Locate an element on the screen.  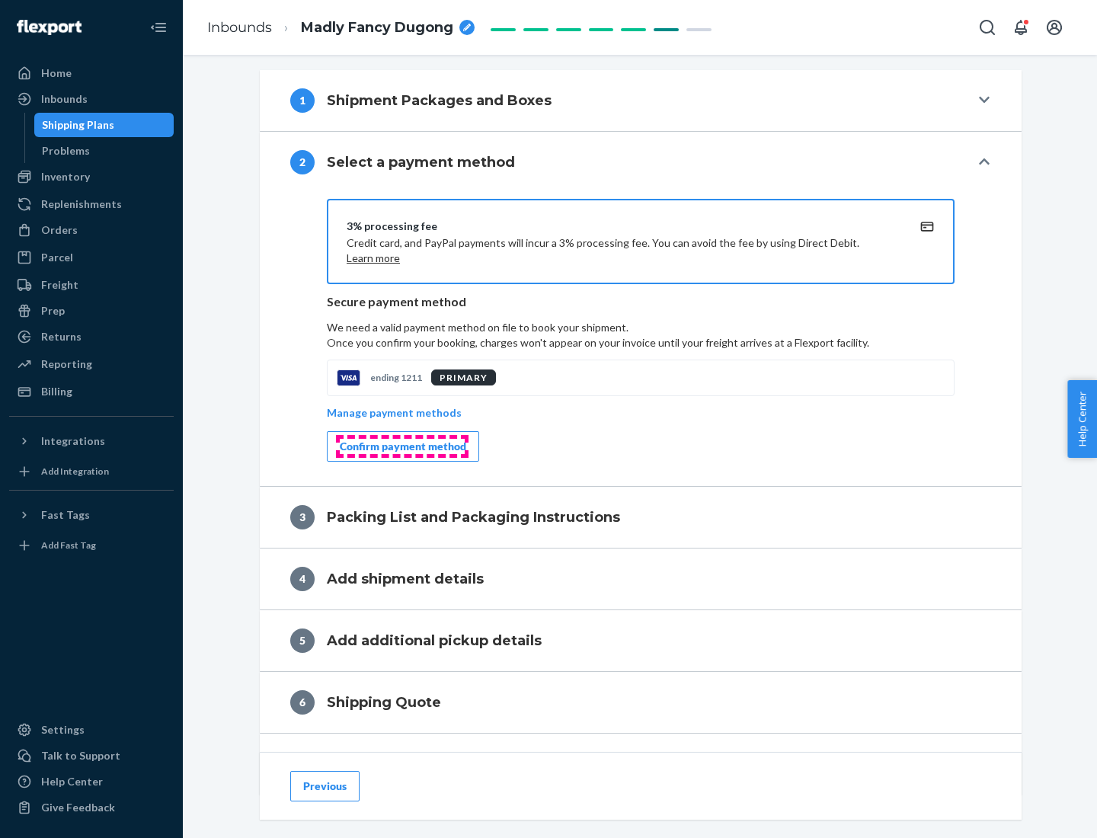
a: Orders is located at coordinates (91, 230).